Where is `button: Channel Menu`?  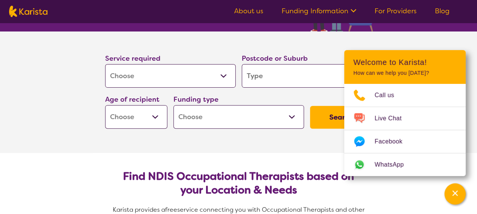 button: Channel Menu is located at coordinates (455, 194).